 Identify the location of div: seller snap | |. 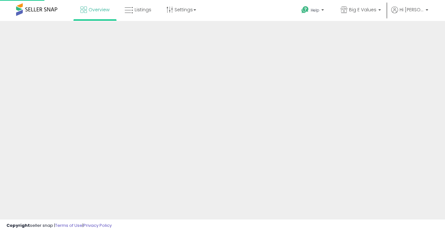
(59, 225).